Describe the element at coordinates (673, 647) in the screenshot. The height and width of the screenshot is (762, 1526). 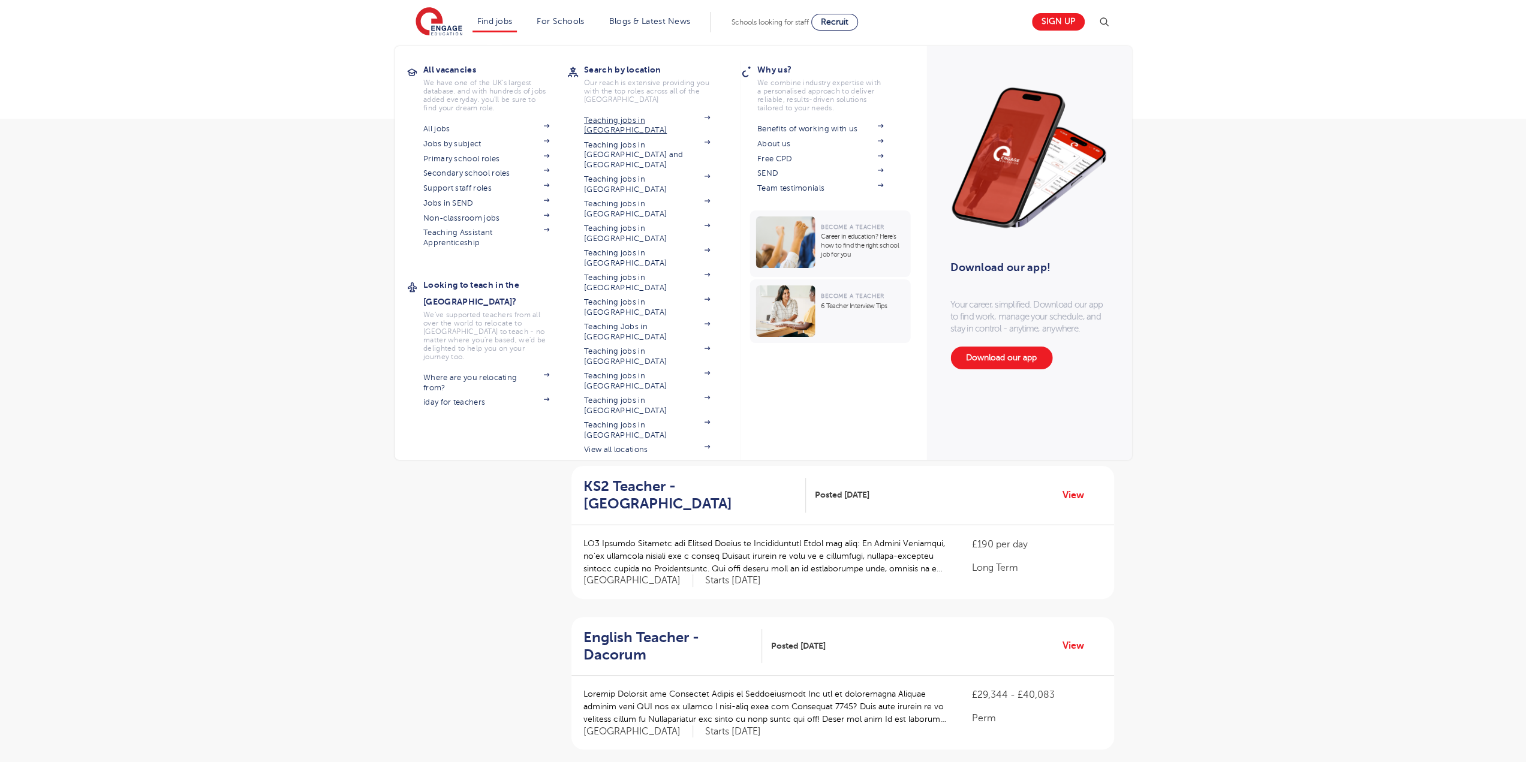
I see `a: English Teacher - Dacorum` at that location.